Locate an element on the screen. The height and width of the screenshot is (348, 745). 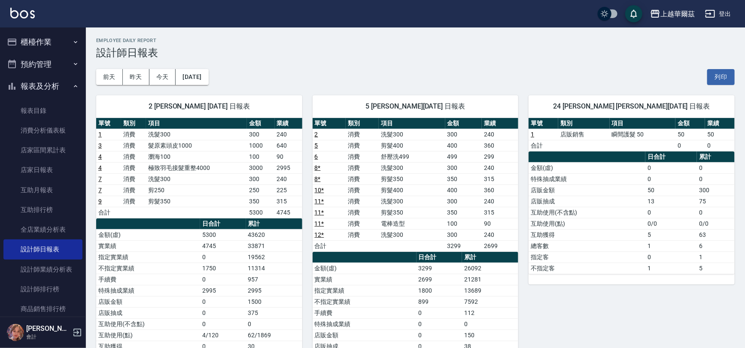
td: 43620 is located at coordinates (274, 235).